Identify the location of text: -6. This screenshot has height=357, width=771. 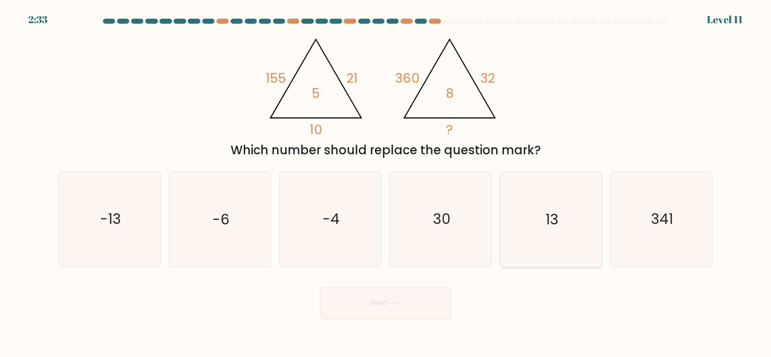
(221, 219).